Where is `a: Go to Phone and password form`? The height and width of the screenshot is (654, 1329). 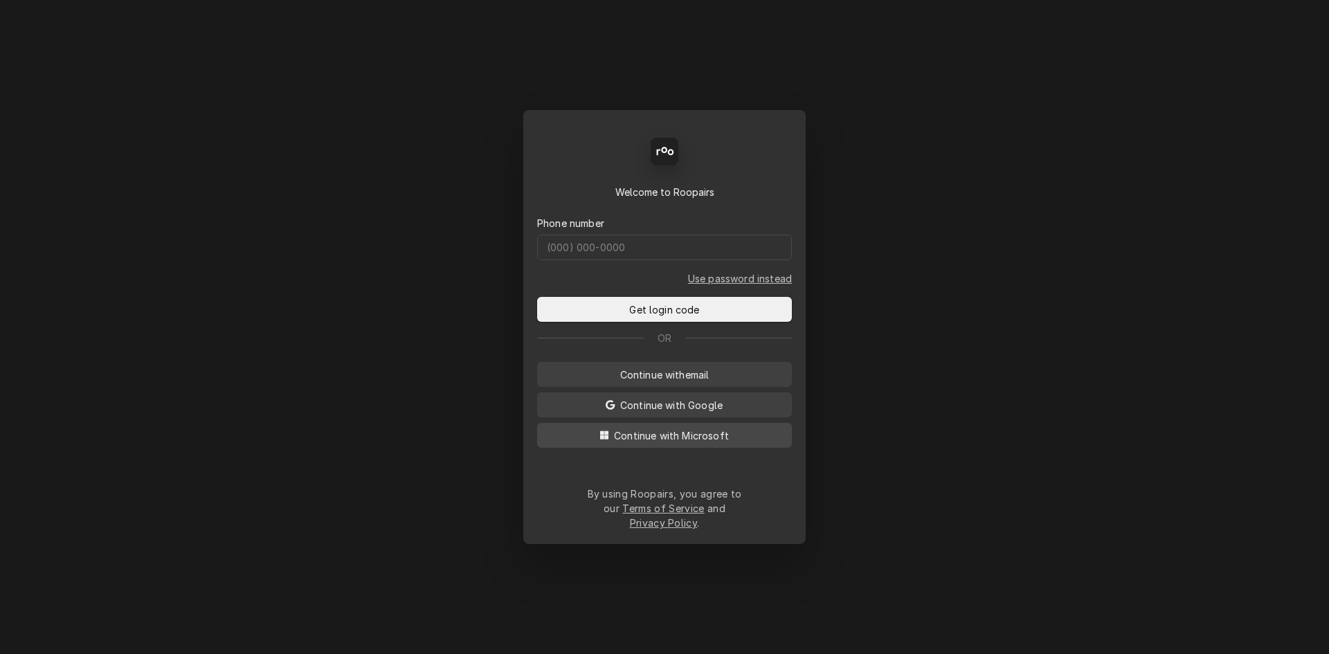 a: Go to Phone and password form is located at coordinates (740, 278).